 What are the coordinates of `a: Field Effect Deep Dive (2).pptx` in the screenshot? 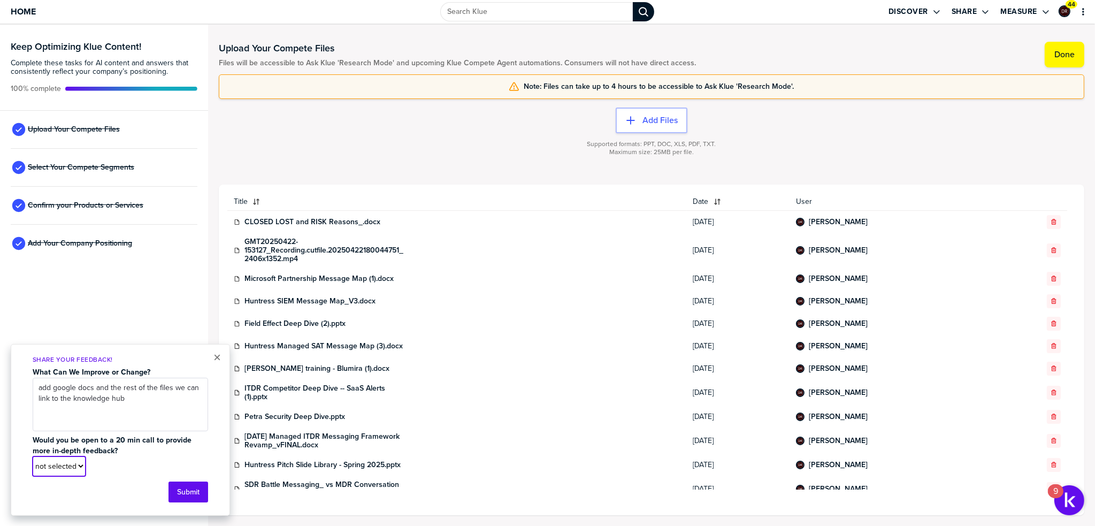 It's located at (295, 324).